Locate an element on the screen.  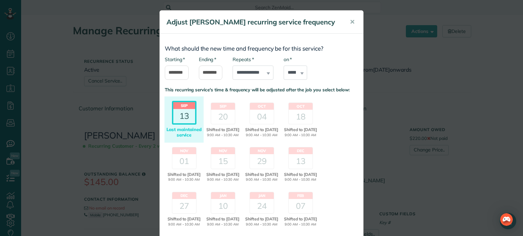
label: Repeats is located at coordinates (243, 60).